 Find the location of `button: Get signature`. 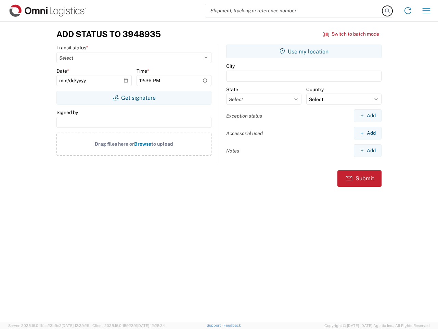

button: Get signature is located at coordinates (134, 98).